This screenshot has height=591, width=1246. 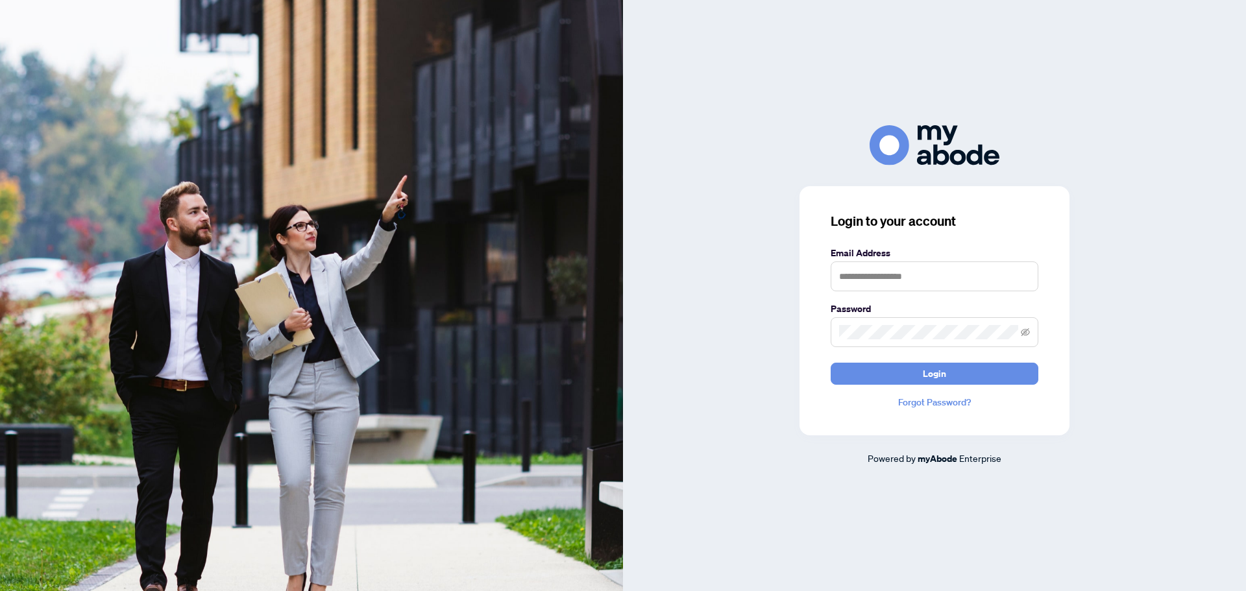 I want to click on span: Powered by, so click(x=891, y=458).